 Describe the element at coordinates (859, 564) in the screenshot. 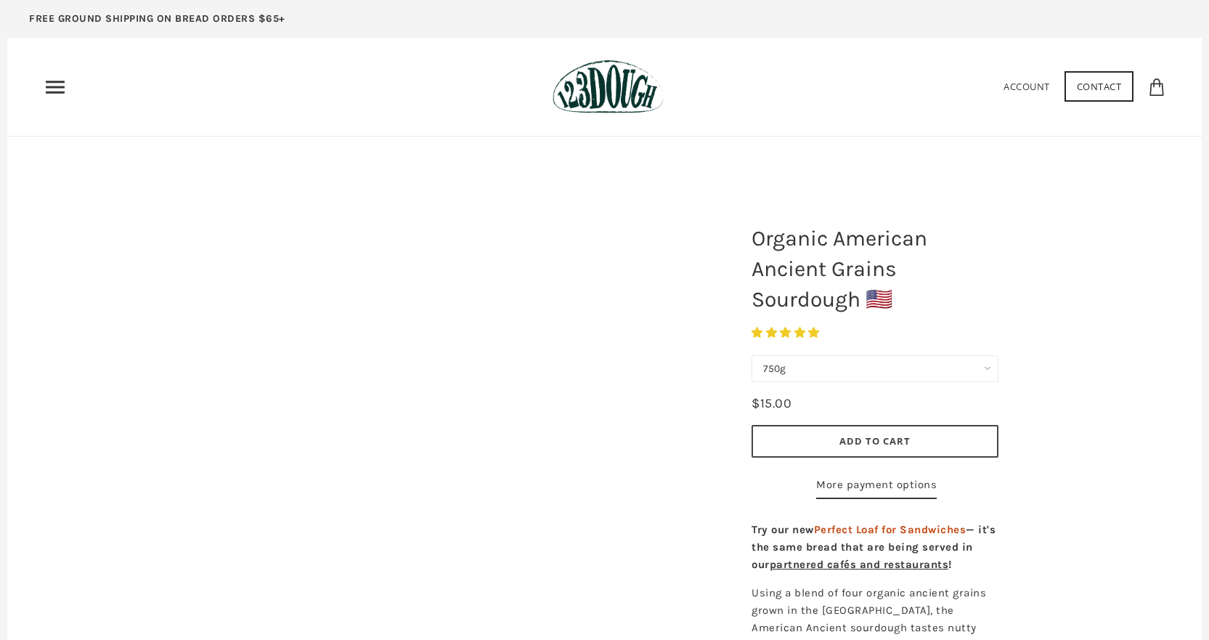

I see `span: partnered cafés and restaurants` at that location.